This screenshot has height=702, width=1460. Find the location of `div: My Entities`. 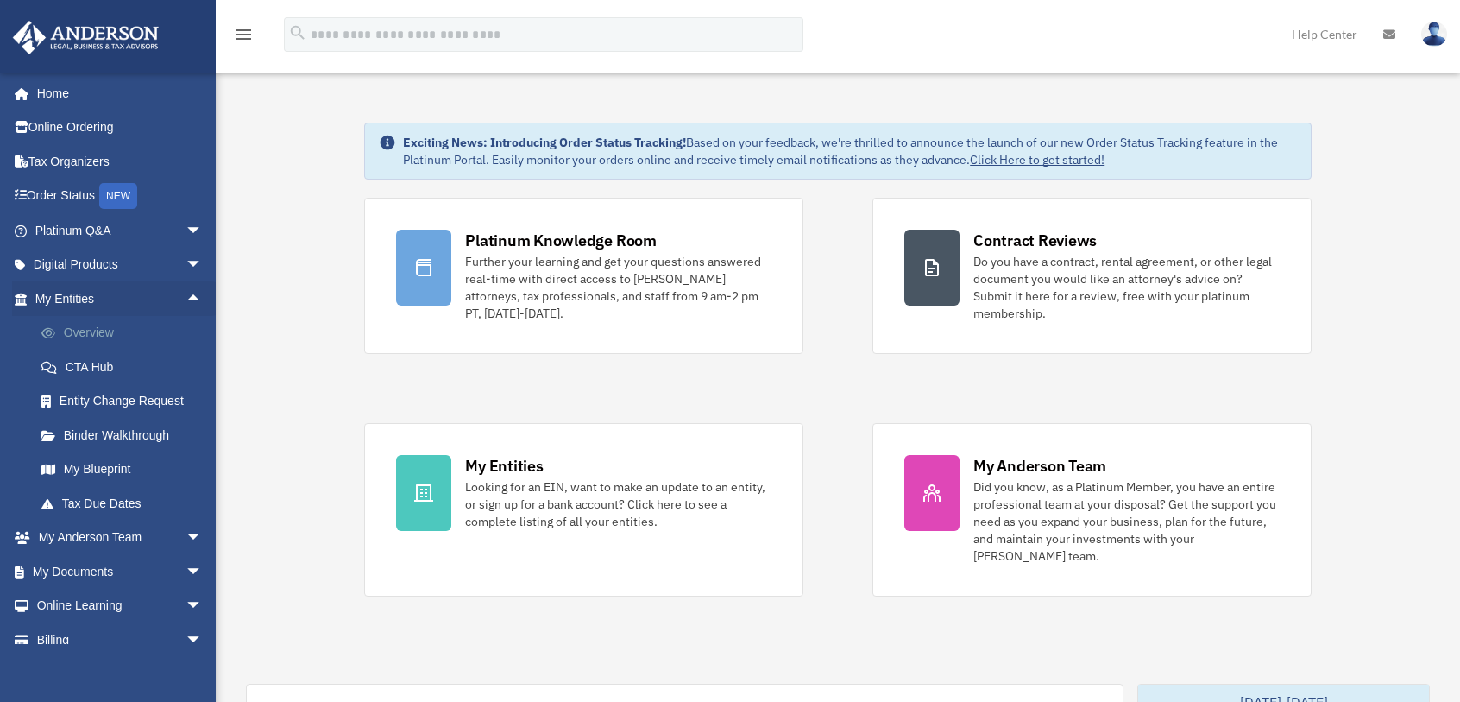

div: My Entities is located at coordinates (504, 465).